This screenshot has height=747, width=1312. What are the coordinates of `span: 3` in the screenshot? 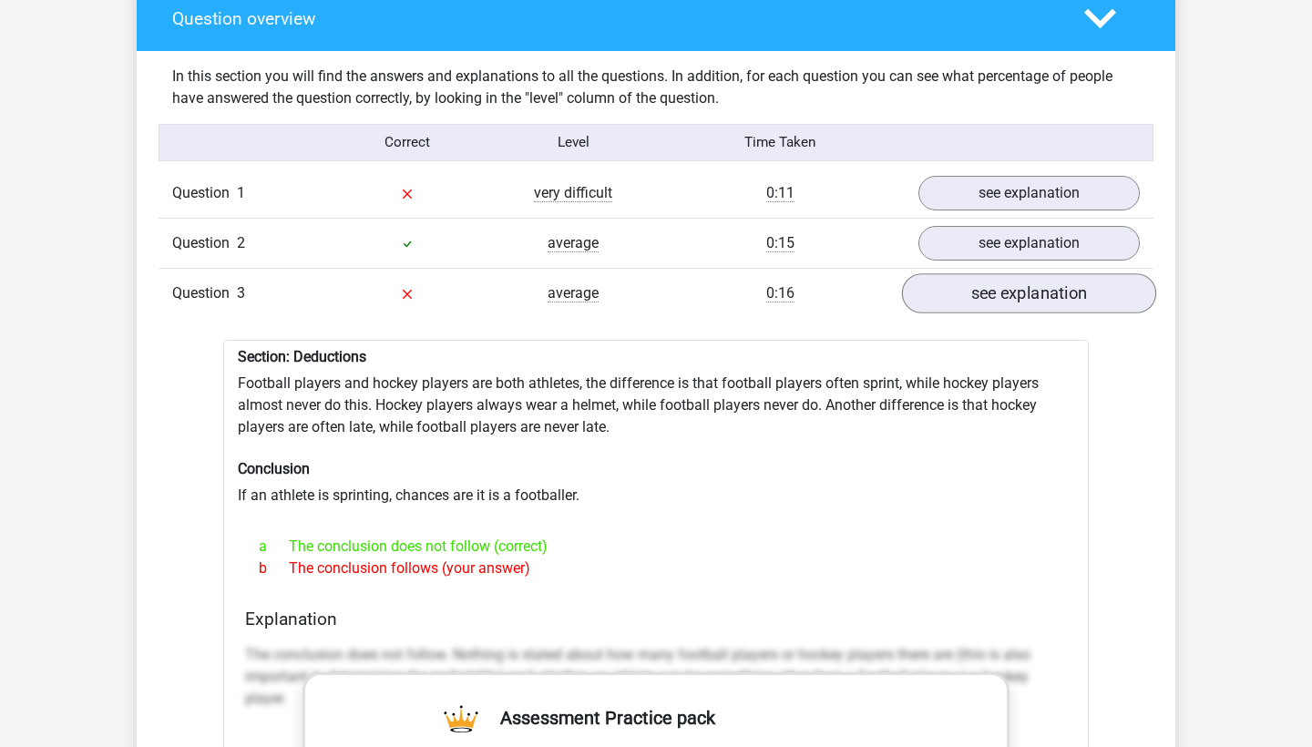 It's located at (240, 292).